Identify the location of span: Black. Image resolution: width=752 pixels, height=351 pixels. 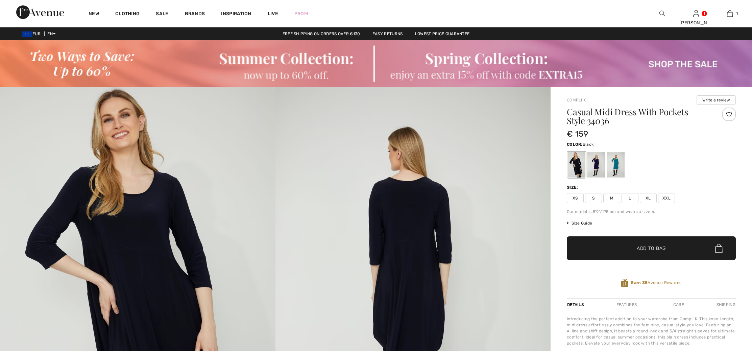
(588, 144).